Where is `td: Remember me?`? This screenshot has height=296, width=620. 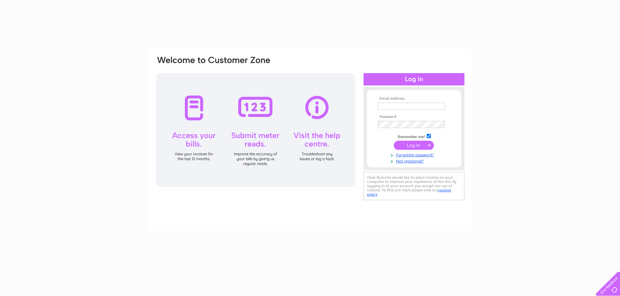
td: Remember me? is located at coordinates (414, 136).